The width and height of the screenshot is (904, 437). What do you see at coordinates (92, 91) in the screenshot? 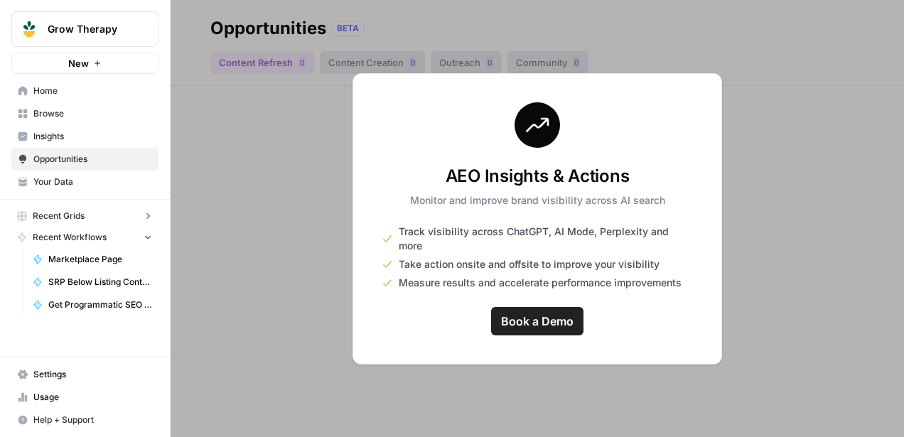
I see `span: Home` at bounding box center [92, 91].